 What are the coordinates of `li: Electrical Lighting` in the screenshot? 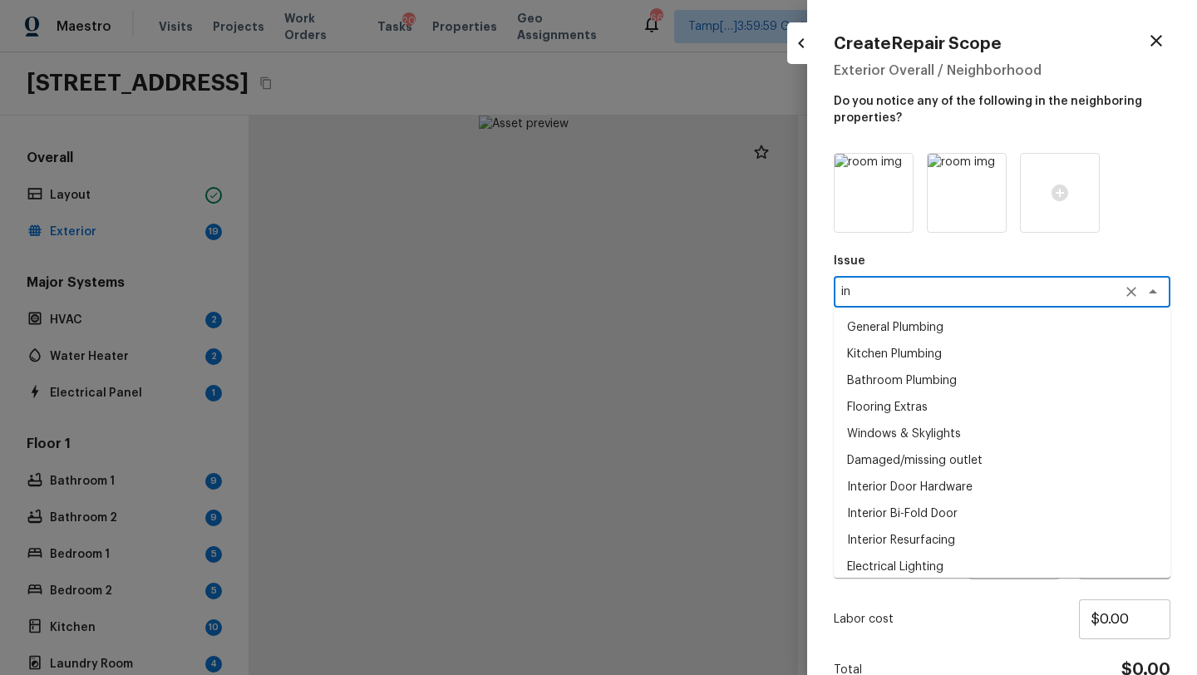 It's located at (1001, 567).